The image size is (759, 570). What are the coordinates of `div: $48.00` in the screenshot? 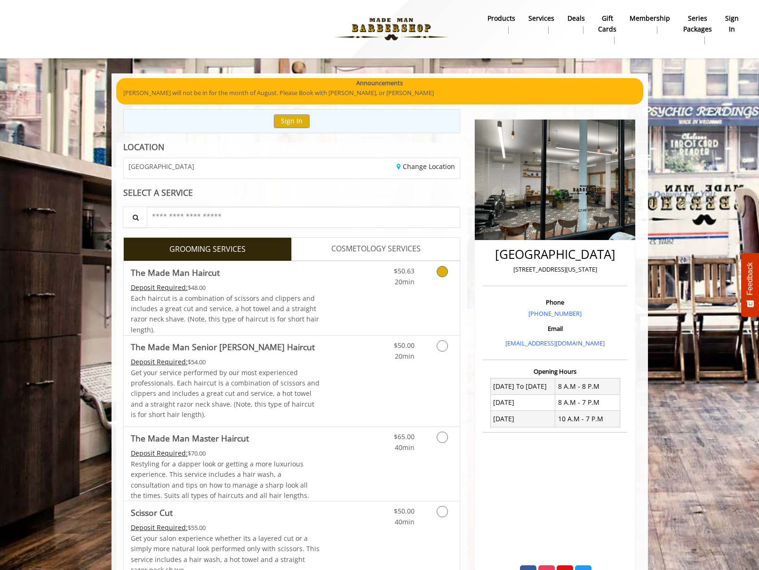 It's located at (226, 288).